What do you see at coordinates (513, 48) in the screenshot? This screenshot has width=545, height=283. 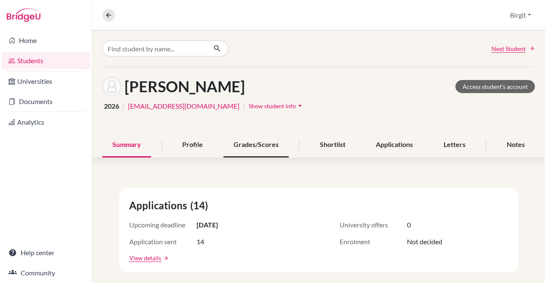 I see `a: Next Student` at bounding box center [513, 48].